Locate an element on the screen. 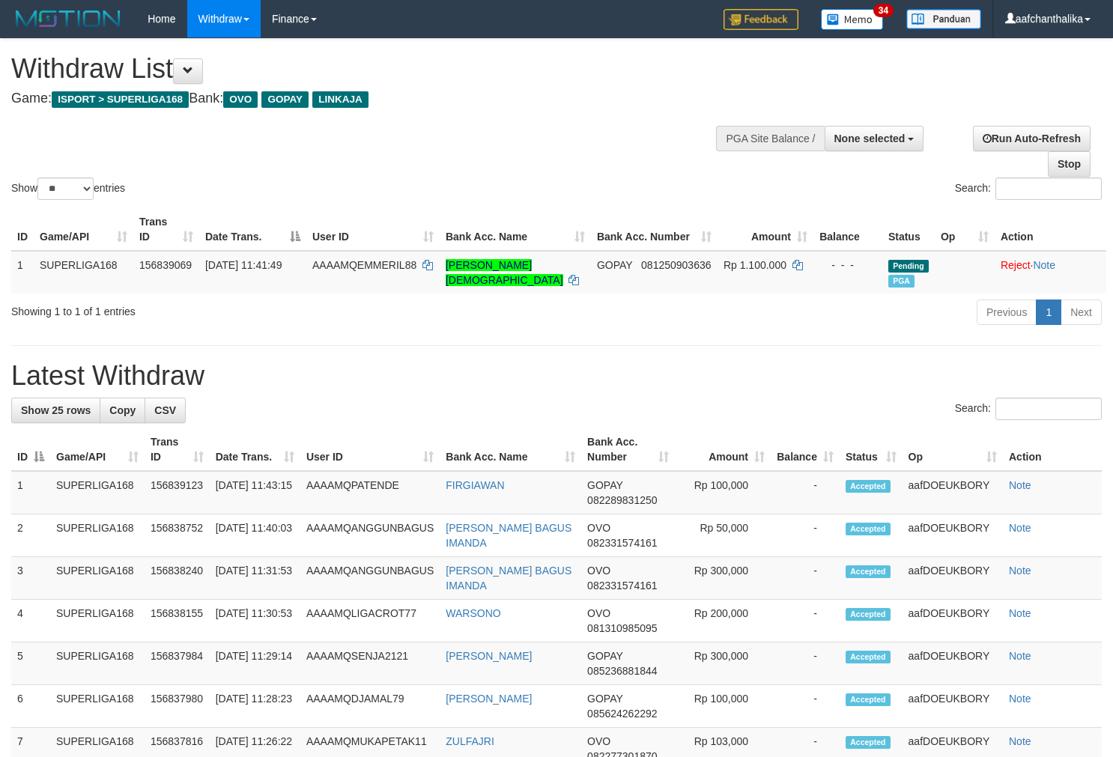  select: Showentries is located at coordinates (65, 189).